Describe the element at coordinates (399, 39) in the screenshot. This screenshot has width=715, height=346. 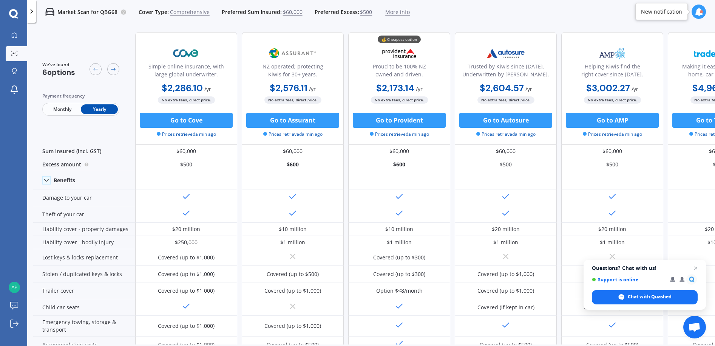
I see `div: 💰 Cheapest option` at that location.